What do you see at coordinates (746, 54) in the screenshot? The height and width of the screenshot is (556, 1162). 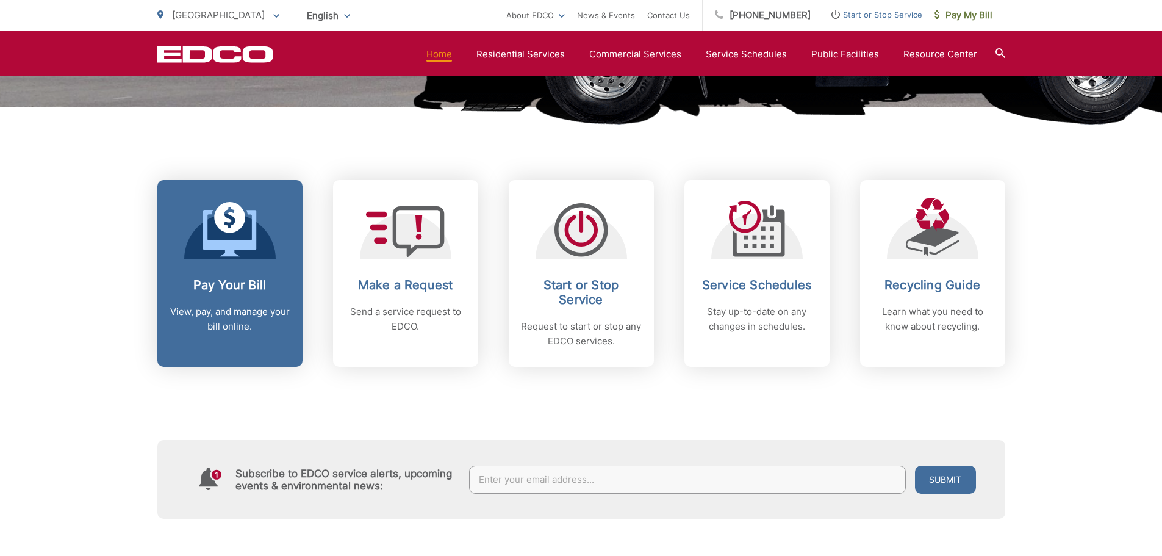 I see `a: Service Schedules` at bounding box center [746, 54].